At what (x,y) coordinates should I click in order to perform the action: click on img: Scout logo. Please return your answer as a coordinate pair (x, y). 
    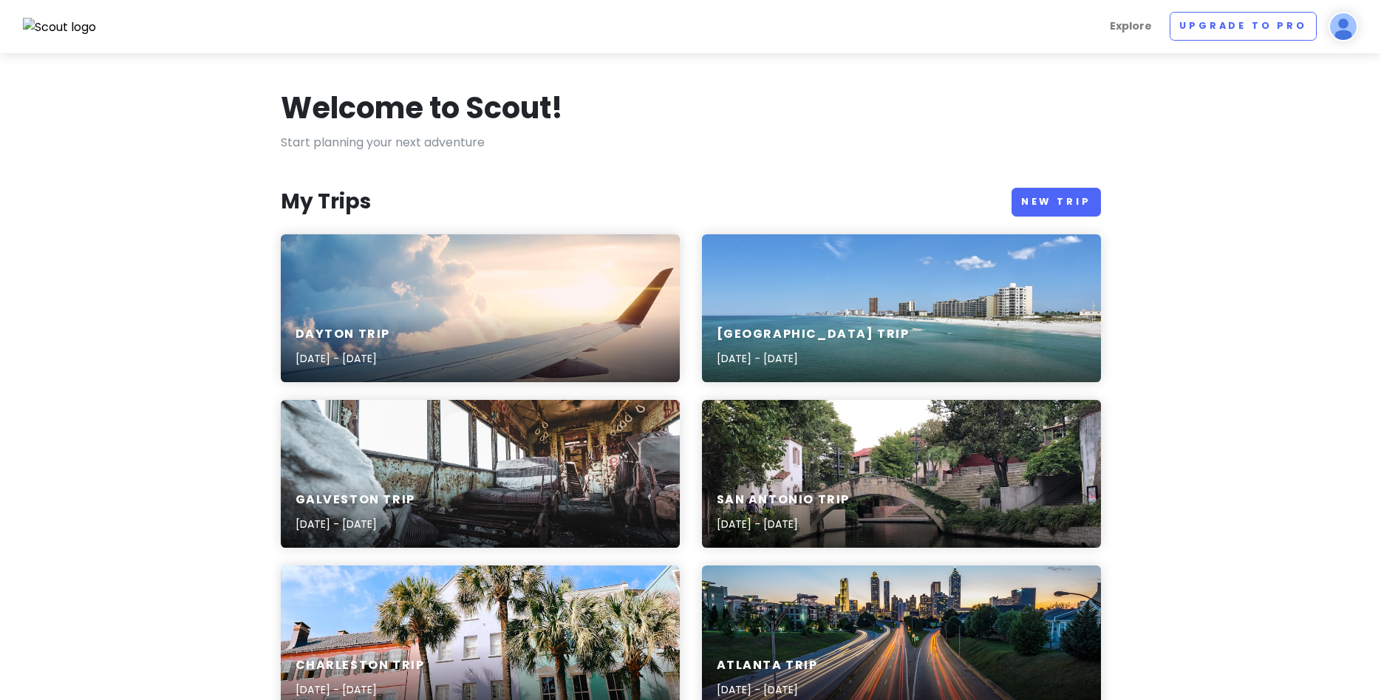
    Looking at the image, I should click on (60, 27).